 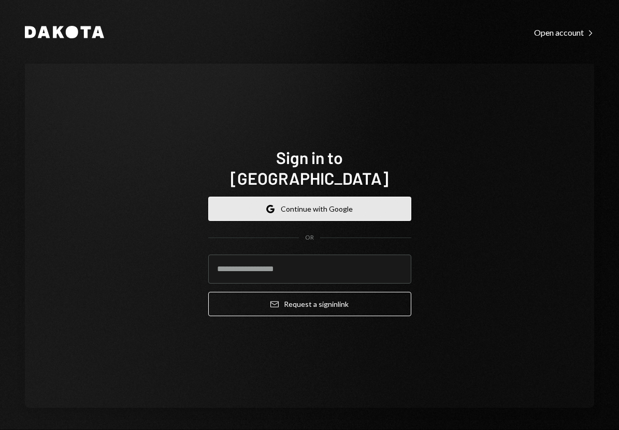 What do you see at coordinates (310, 304) in the screenshot?
I see `button: Request a signinlink` at bounding box center [310, 304].